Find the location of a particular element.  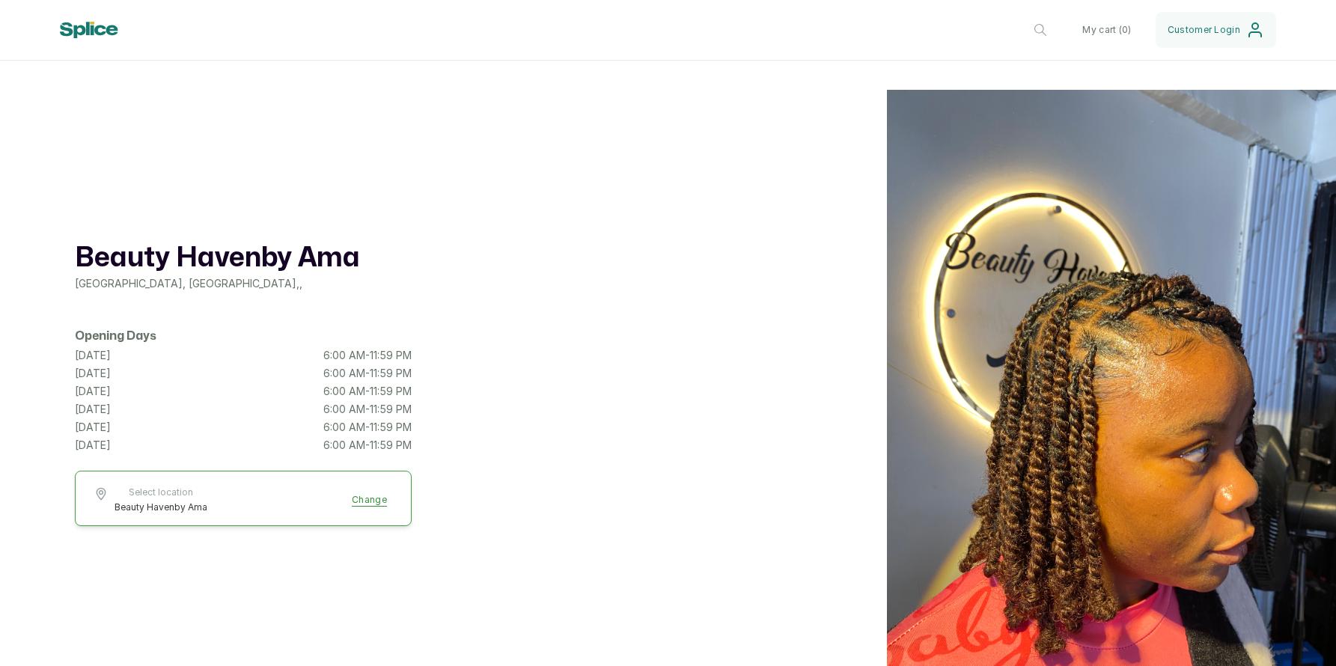

button: Select locationBeauty Havenby AmaChange is located at coordinates (243, 500).